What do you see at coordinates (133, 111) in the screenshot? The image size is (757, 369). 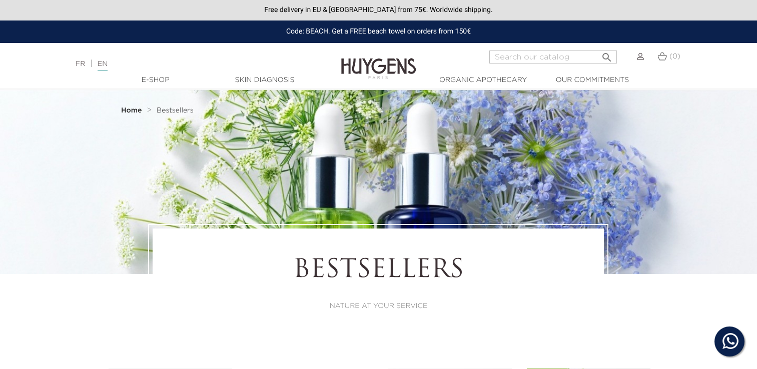 I see `a: Home` at bounding box center [133, 111].